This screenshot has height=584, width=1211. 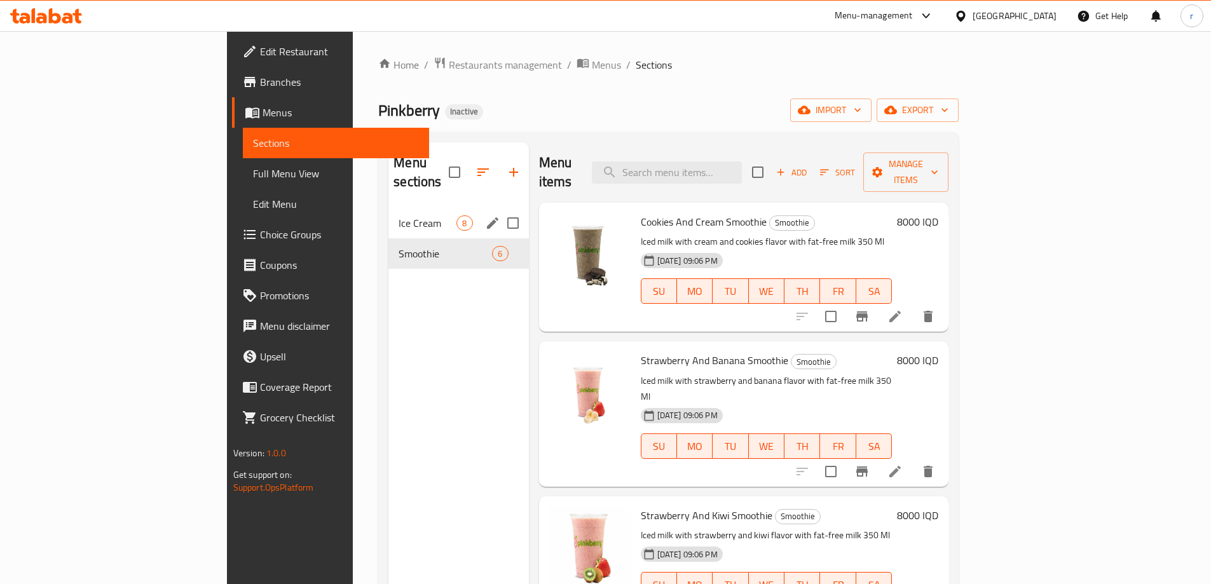 I want to click on span: Cookies And Cream Smoothie, so click(x=704, y=222).